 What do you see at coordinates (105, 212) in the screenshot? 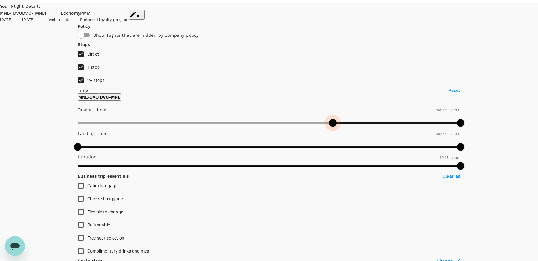
I see `span: Flexible to change` at bounding box center [105, 212].